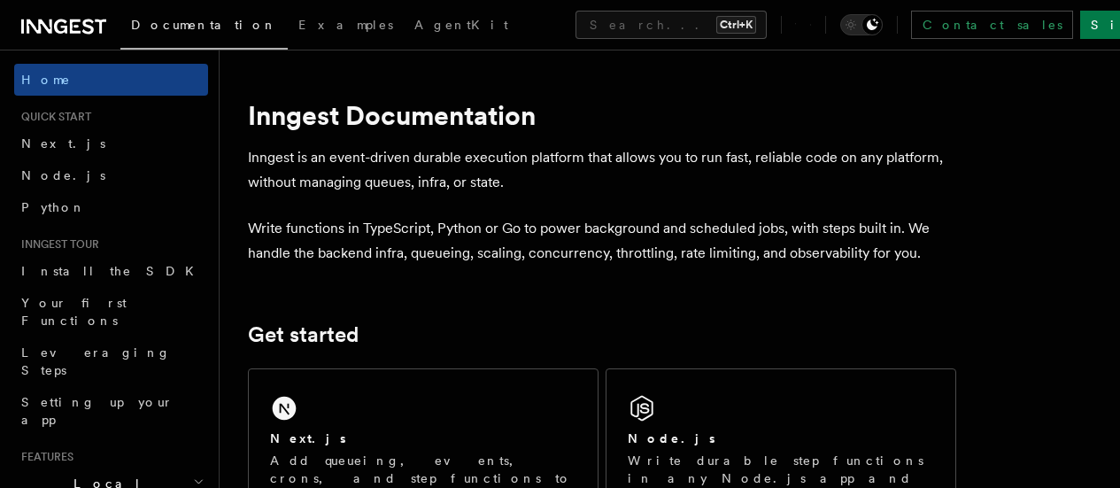  What do you see at coordinates (74, 312) in the screenshot?
I see `span: Your first Functions` at bounding box center [74, 312].